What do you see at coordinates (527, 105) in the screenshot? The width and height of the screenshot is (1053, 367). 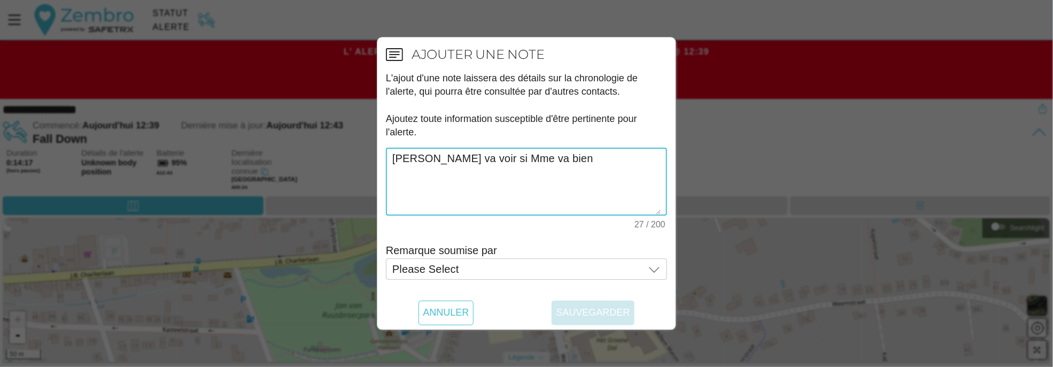 I see `p: L'ajout d'une note laissera des détails sur la chronologie de l'alerte, qui pourra être consultée...` at bounding box center [527, 105].